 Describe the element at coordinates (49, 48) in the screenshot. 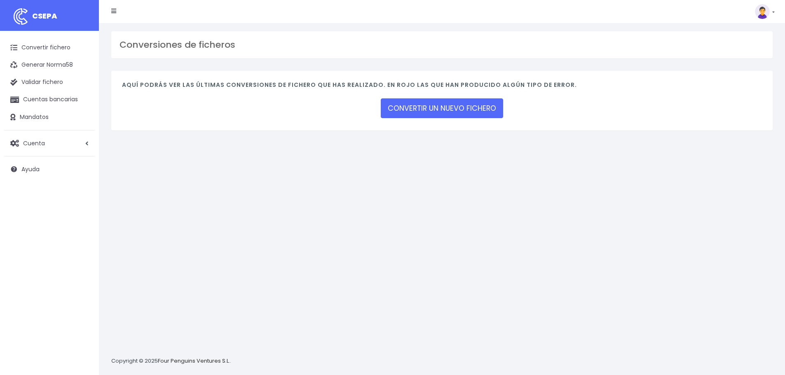

I see `a: Convertir fichero` at that location.